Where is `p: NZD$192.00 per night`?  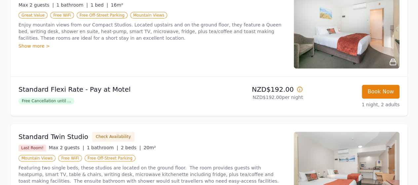
p: NZD$192.00 per night is located at coordinates (257, 97).